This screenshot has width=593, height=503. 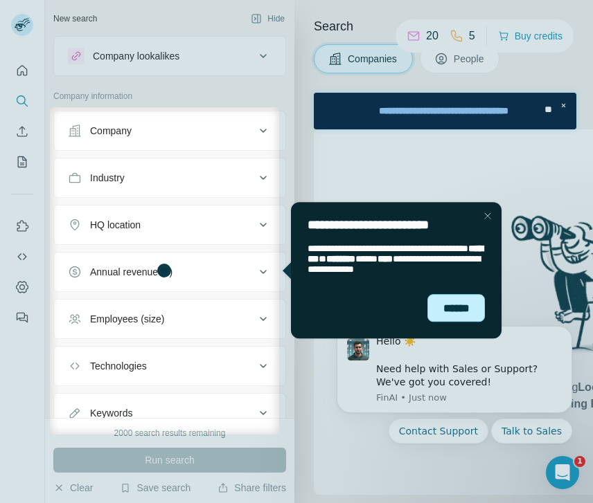 What do you see at coordinates (107, 178) in the screenshot?
I see `div: Industry` at bounding box center [107, 178].